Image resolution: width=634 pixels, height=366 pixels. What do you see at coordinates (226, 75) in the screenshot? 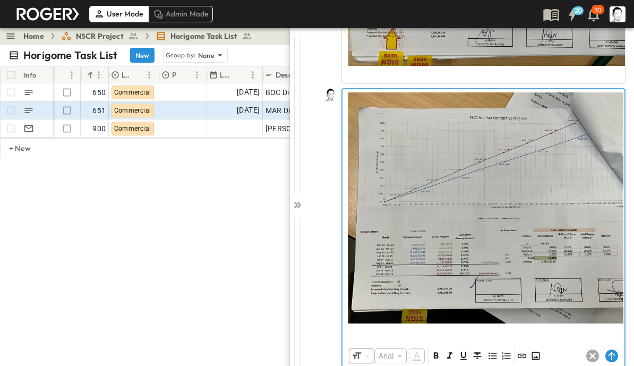
I see `p: Last Email Date` at bounding box center [226, 75].